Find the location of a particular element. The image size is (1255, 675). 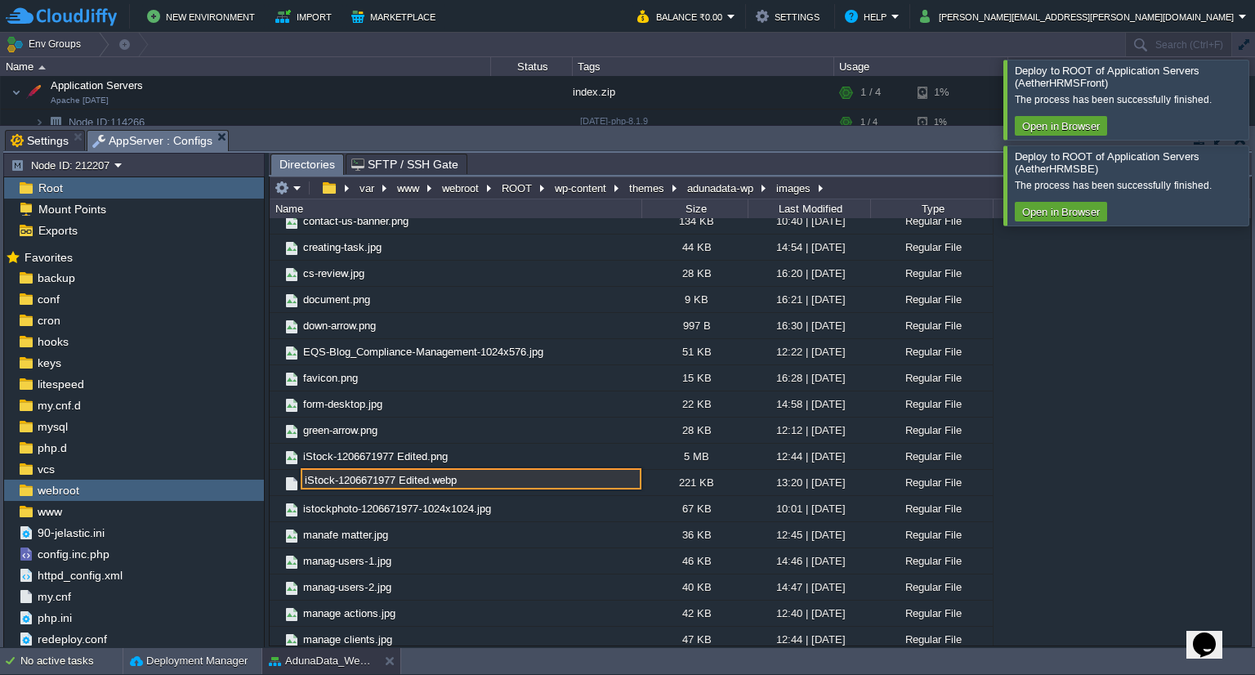

button: Node ID: 212207 is located at coordinates (62, 165).